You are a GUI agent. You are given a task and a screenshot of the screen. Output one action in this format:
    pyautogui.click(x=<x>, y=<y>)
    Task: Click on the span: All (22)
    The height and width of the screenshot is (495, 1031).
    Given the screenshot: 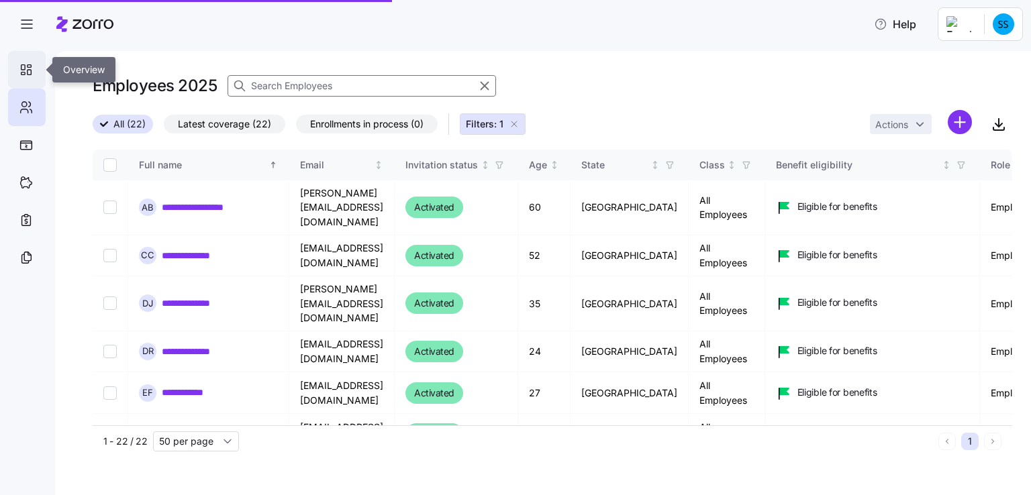 What is the action you would take?
    pyautogui.click(x=130, y=124)
    